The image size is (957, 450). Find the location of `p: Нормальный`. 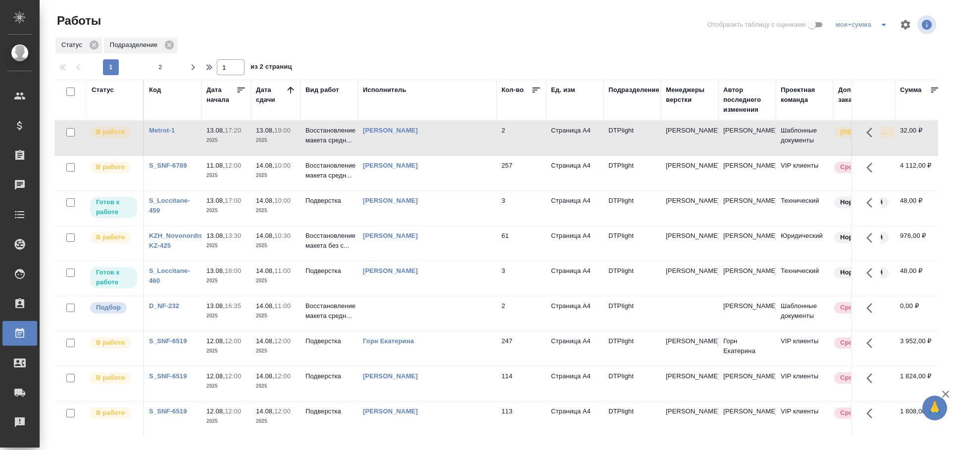

p: Нормальный is located at coordinates (861, 238).